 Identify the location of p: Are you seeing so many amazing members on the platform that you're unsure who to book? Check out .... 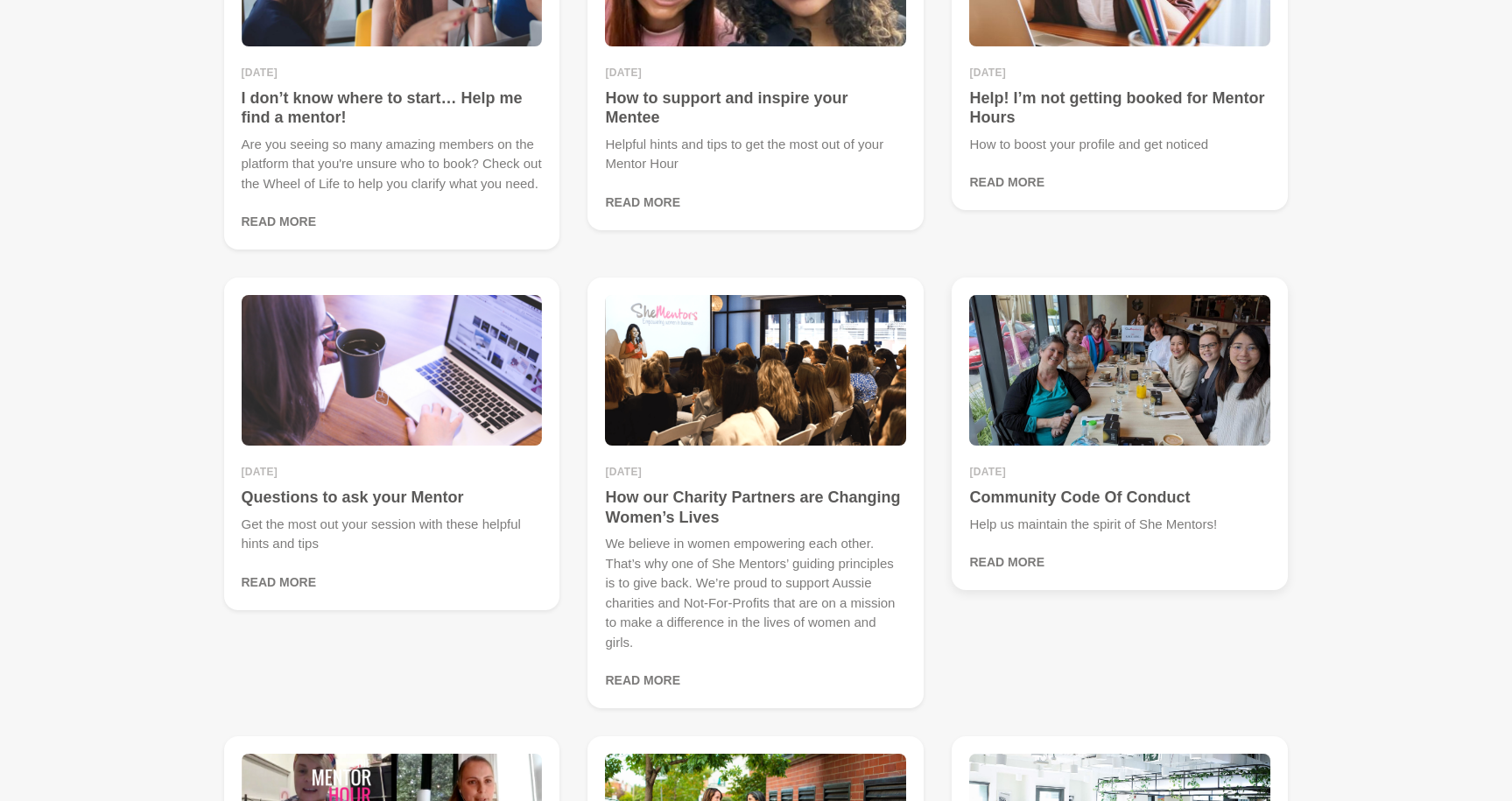
(392, 165).